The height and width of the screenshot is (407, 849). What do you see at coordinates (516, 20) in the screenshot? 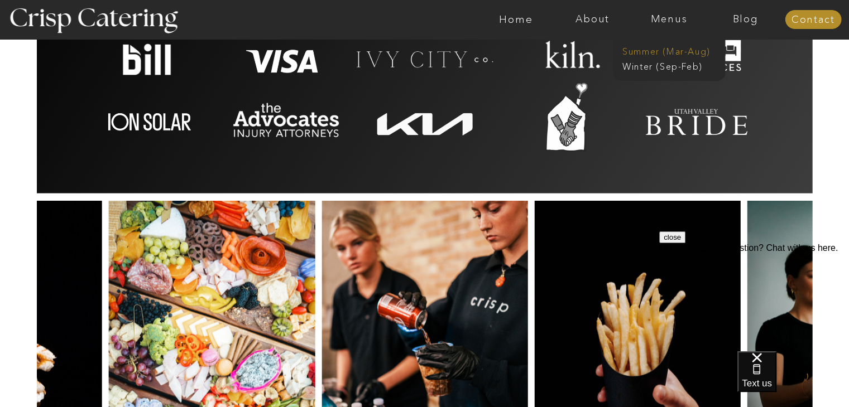
I see `nav: Home` at bounding box center [516, 20].